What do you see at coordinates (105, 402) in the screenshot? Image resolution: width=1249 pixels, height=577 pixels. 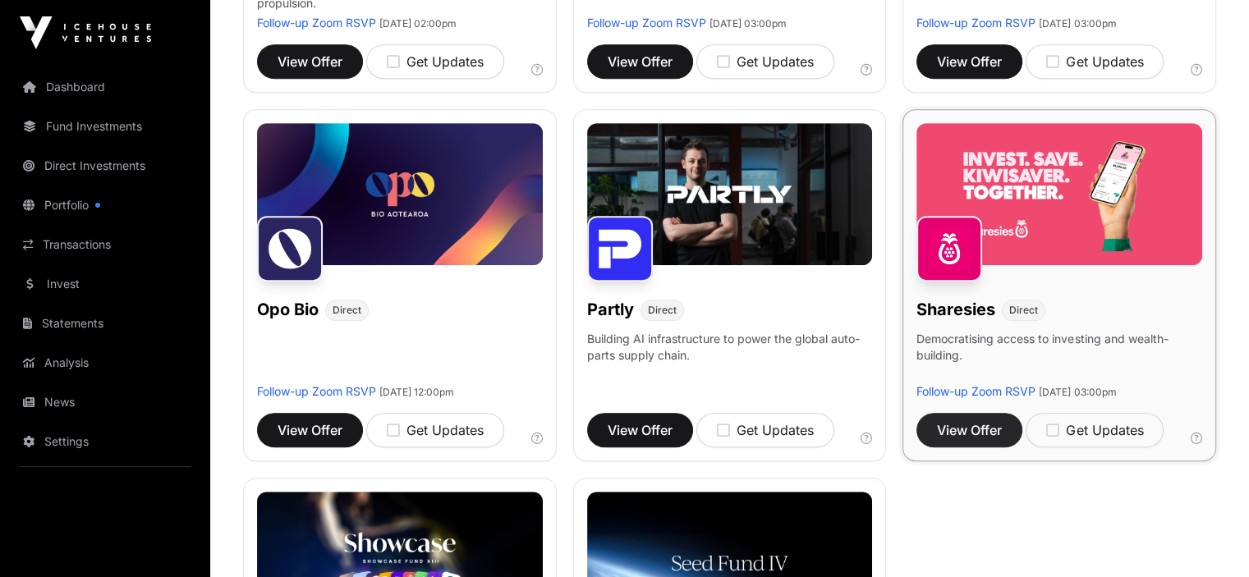 I see `a: News` at bounding box center [105, 402].